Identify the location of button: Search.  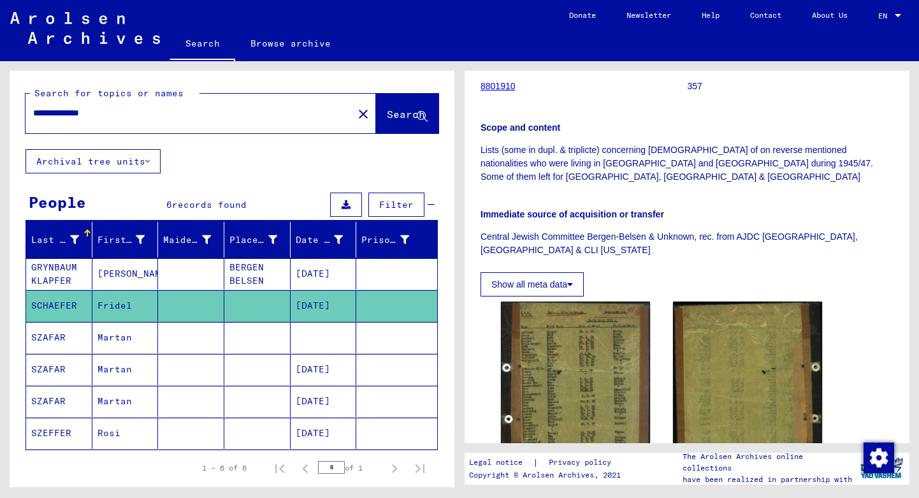
(407, 113).